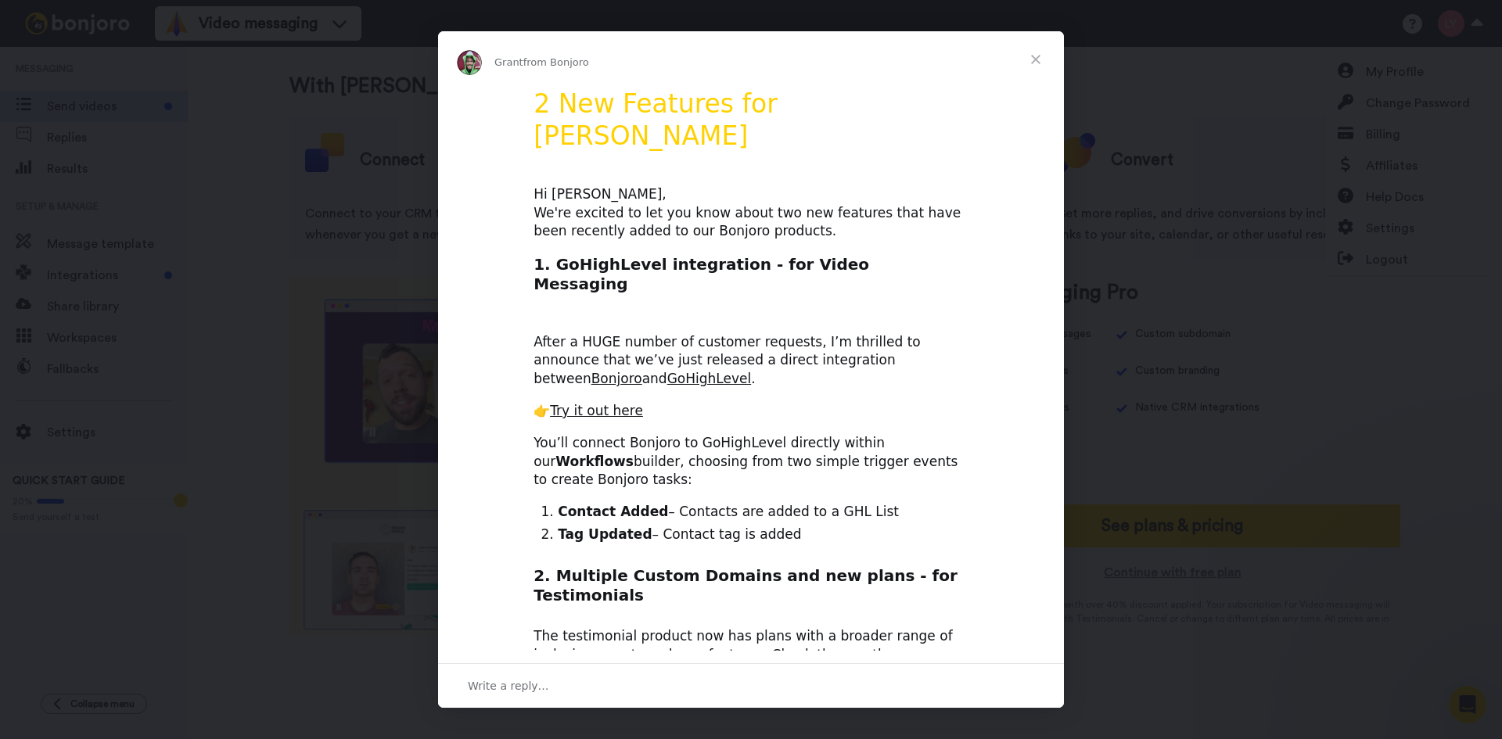 The width and height of the screenshot is (1502, 739). Describe the element at coordinates (763, 512) in the screenshot. I see `li: – Contacts are added to a GHL List` at that location.